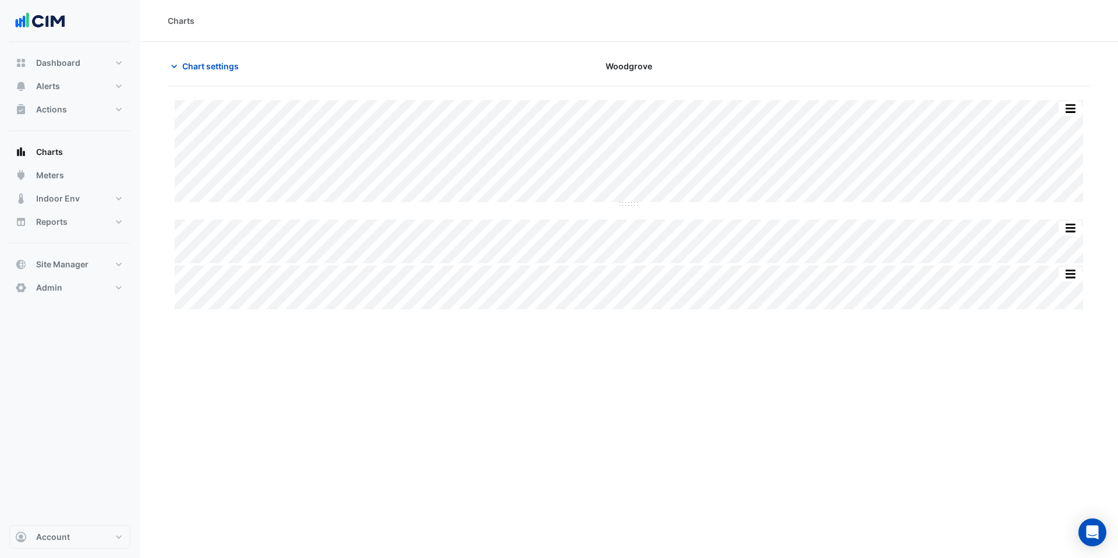  Describe the element at coordinates (53, 537) in the screenshot. I see `span: Account` at that location.